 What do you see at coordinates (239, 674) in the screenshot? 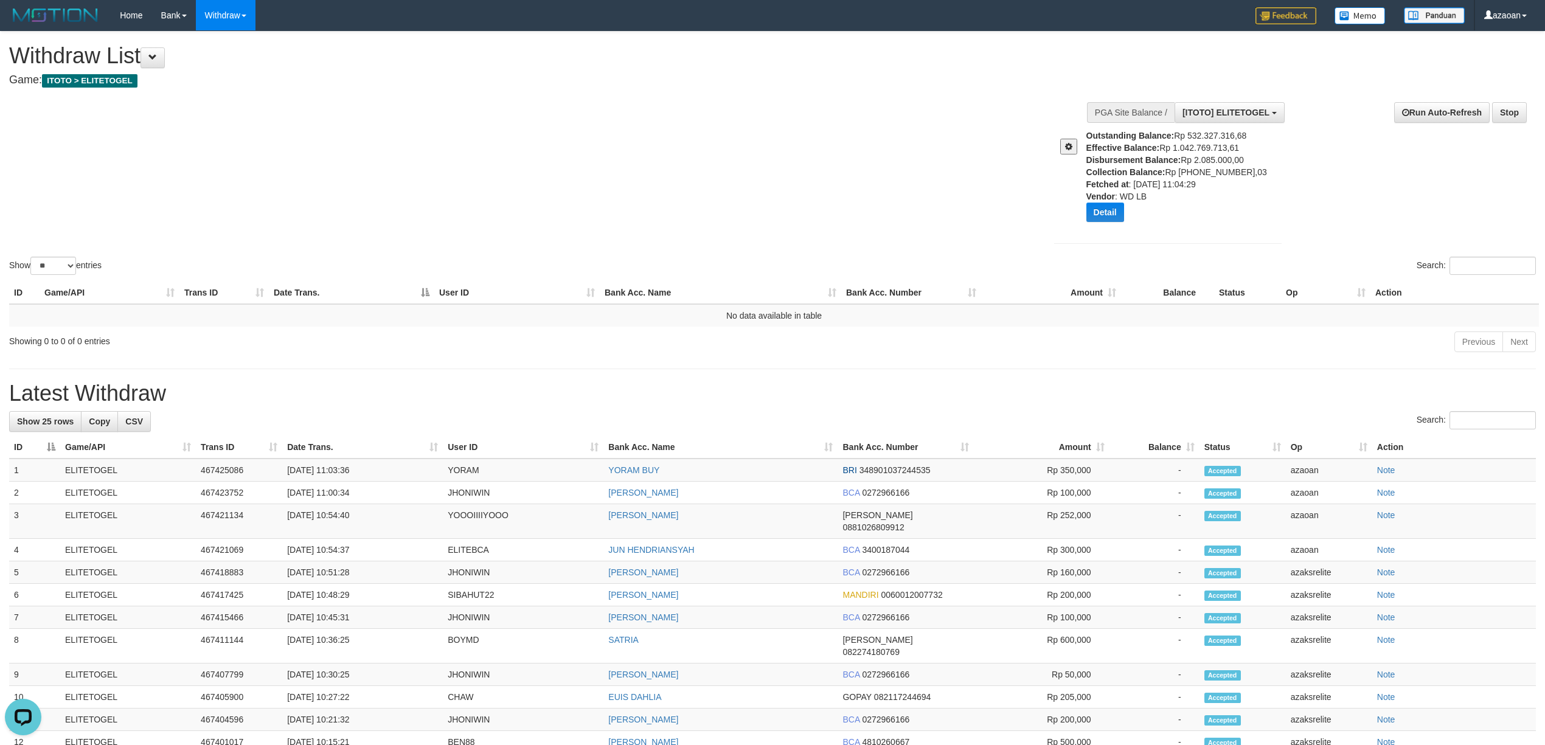
I see `td: 467407799` at bounding box center [239, 674].